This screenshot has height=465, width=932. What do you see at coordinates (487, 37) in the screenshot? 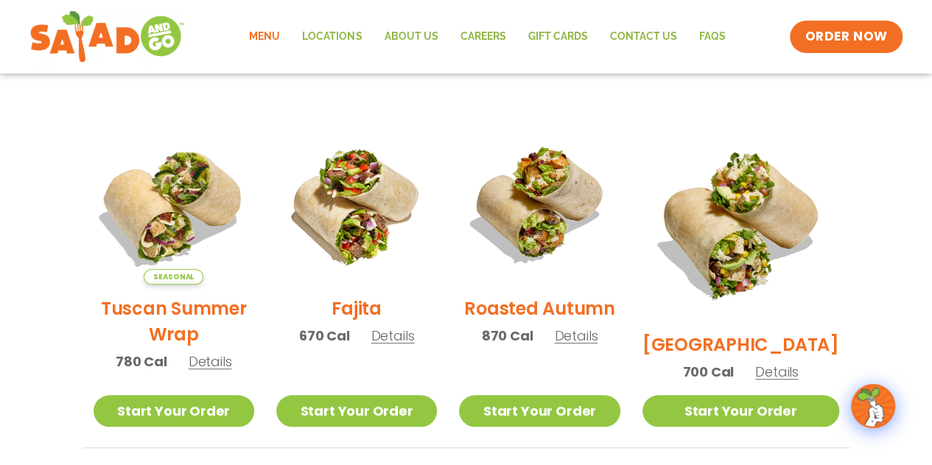
I see `nav: Menu` at bounding box center [487, 37].